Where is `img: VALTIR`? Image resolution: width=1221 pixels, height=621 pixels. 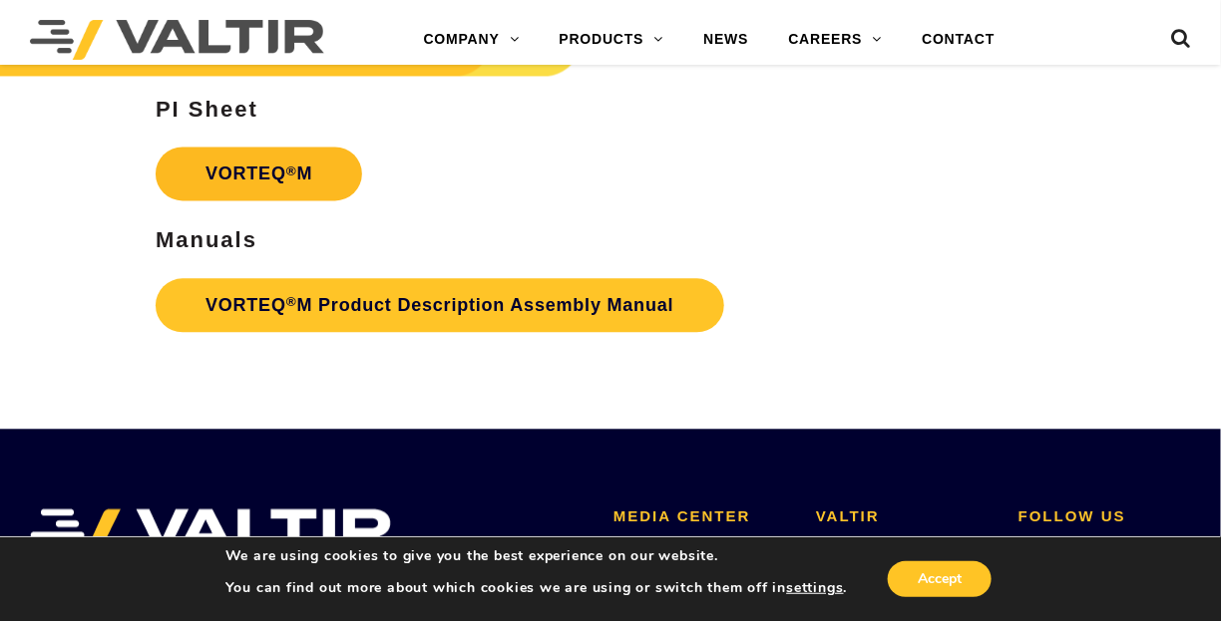
img: VALTIR is located at coordinates (210, 533).